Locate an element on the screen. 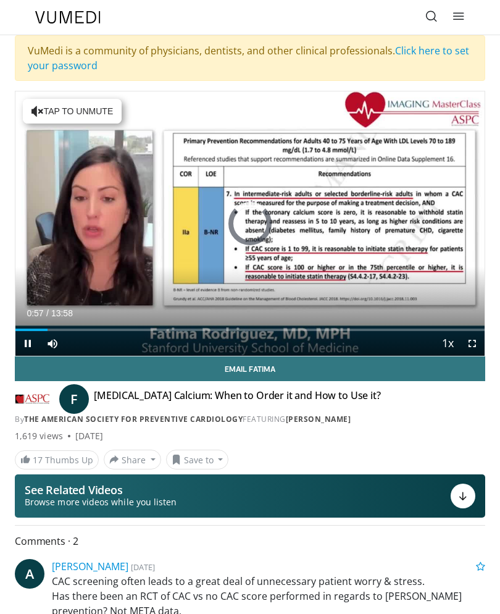  div: VuMedi is a community of physicians, dentists, and other clinical professionals. is located at coordinates (250, 58).